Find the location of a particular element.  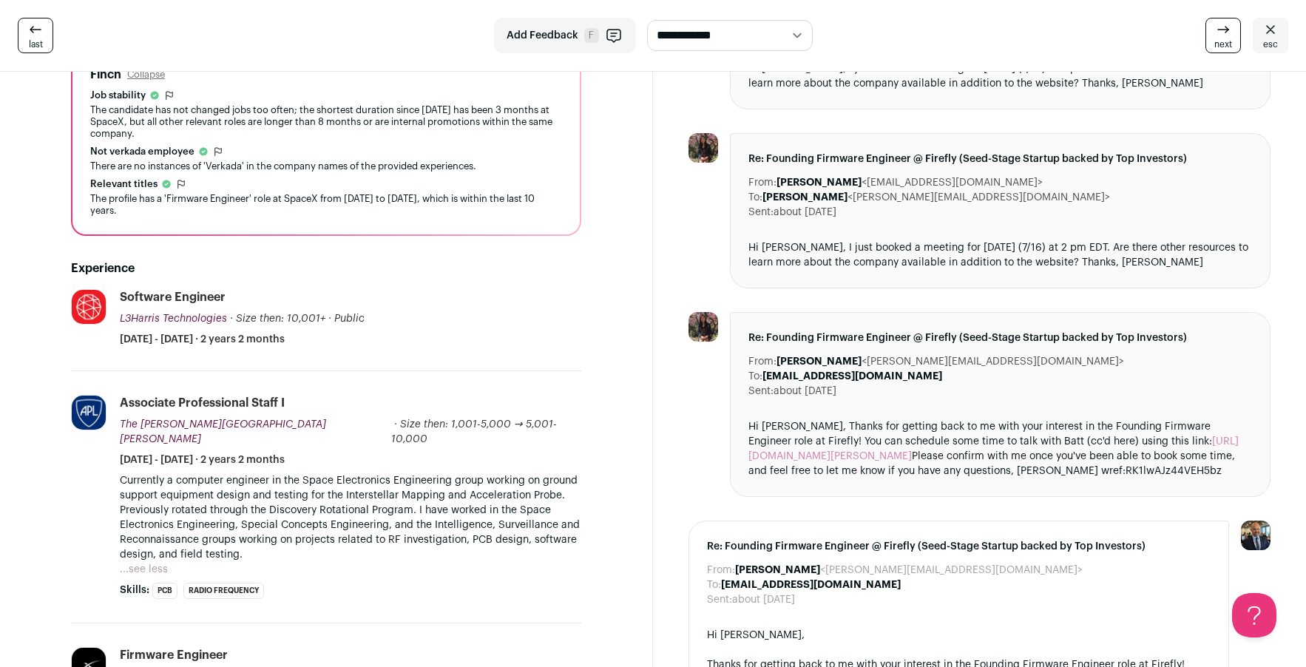

img: 8bcdf267795b4819cc8adbfadce9c161f47b7f9be1f114e8ba6681b8e8e6497e.jpg is located at coordinates (89, 413).